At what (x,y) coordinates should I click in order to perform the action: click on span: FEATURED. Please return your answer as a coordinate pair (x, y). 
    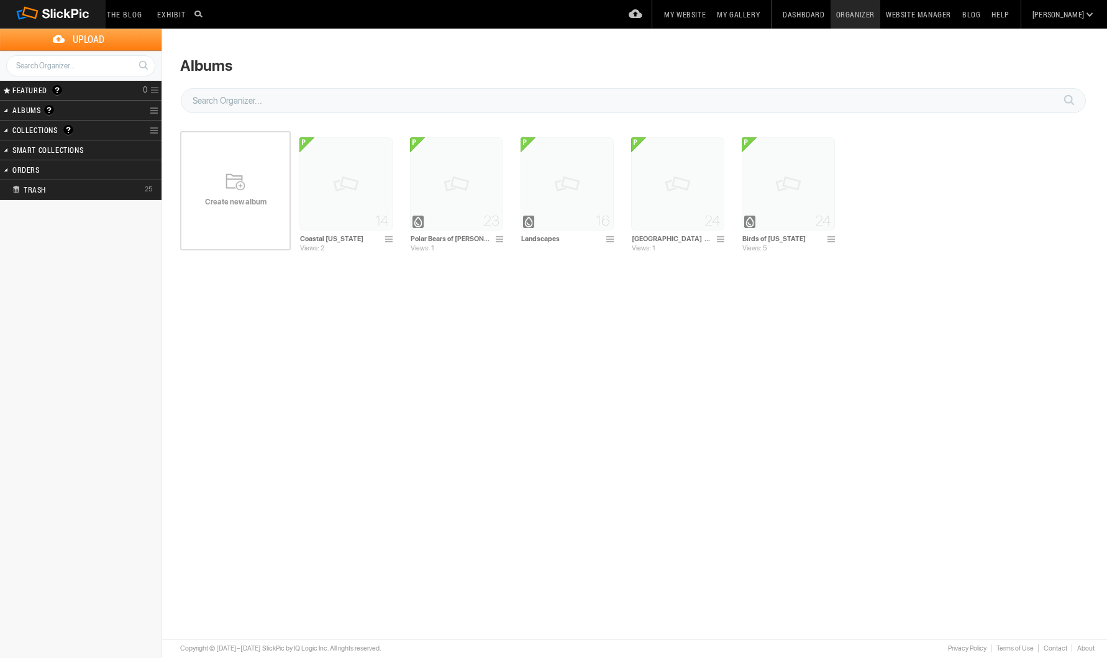
    Looking at the image, I should click on (28, 90).